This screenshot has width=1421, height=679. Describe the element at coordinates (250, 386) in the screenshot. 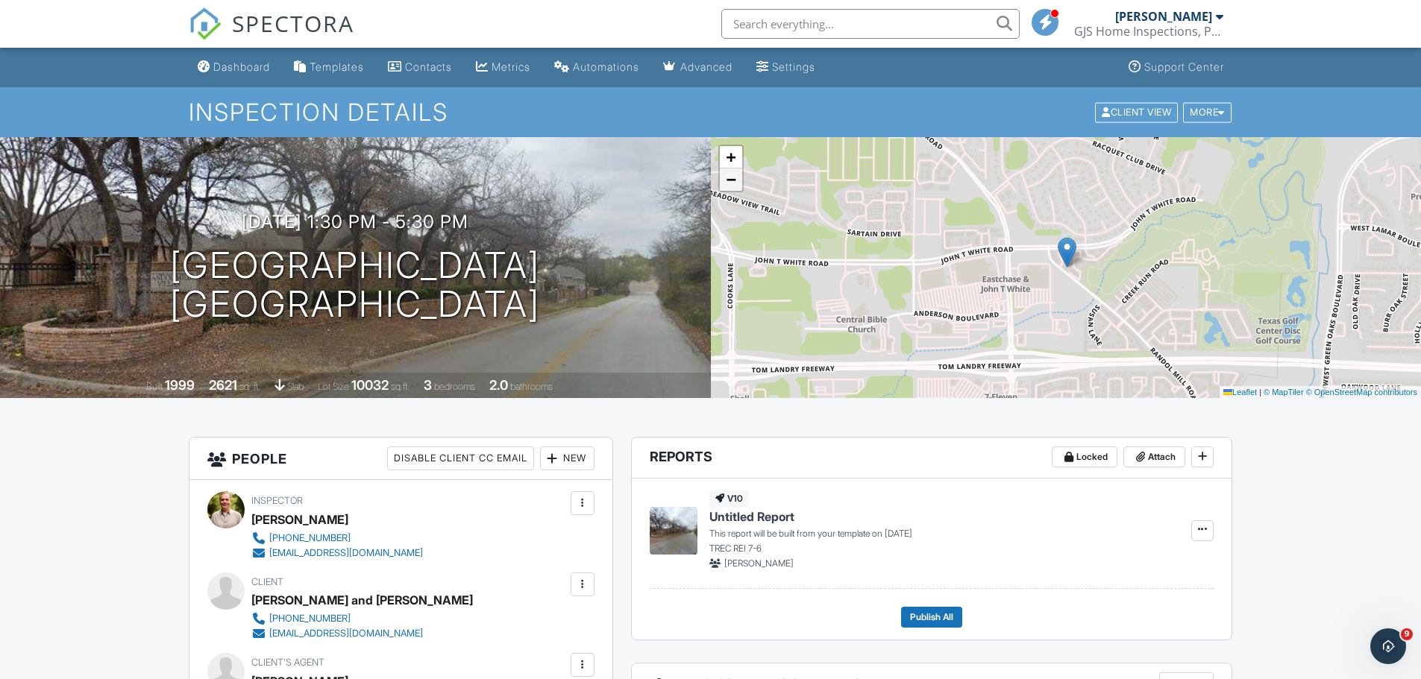

I see `span: sq. ft.` at that location.